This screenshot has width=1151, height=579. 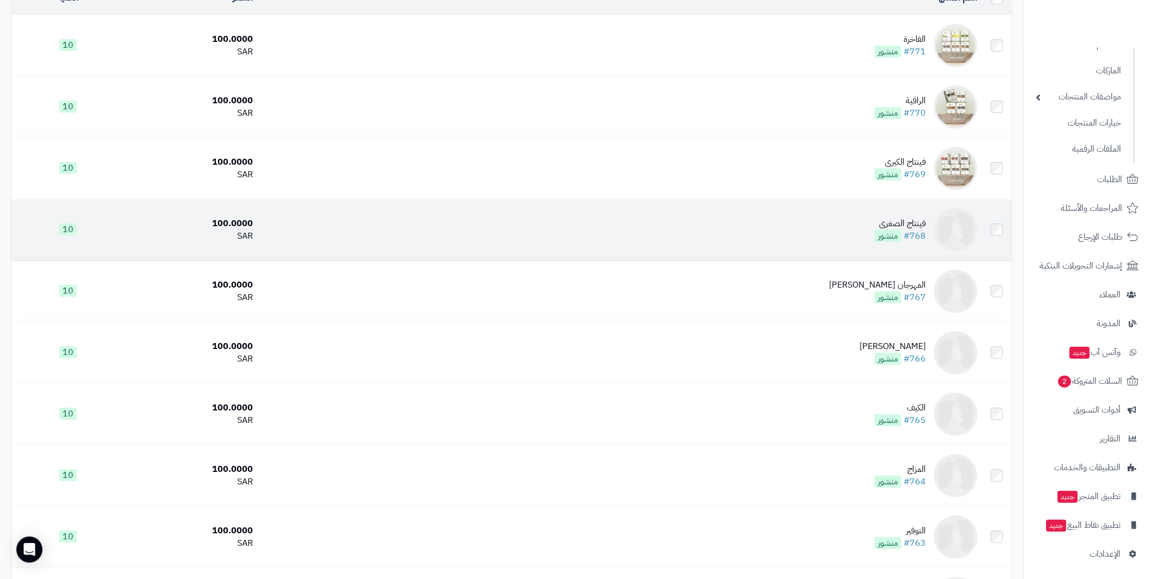 I want to click on span: المدونة, so click(x=1109, y=324).